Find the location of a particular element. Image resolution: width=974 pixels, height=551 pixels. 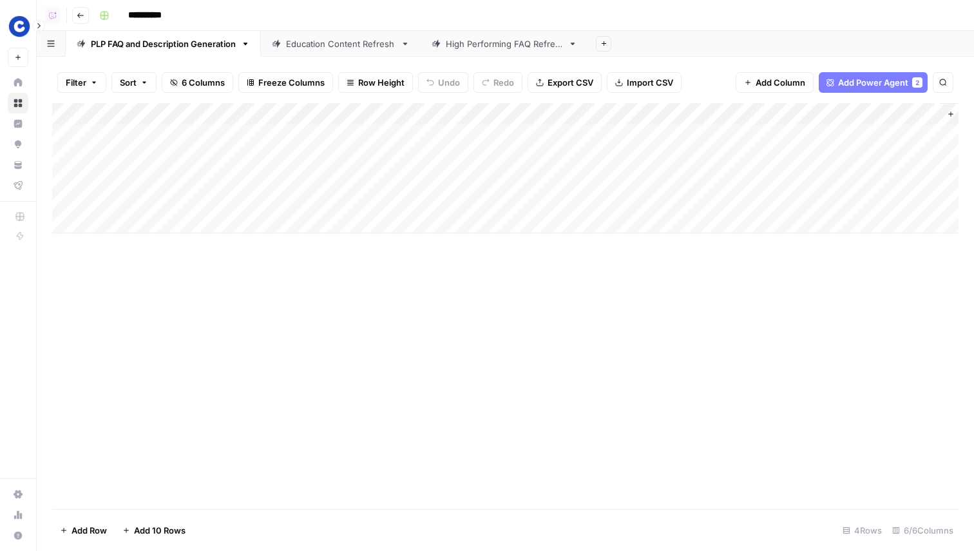

button: Filter is located at coordinates (82, 82).